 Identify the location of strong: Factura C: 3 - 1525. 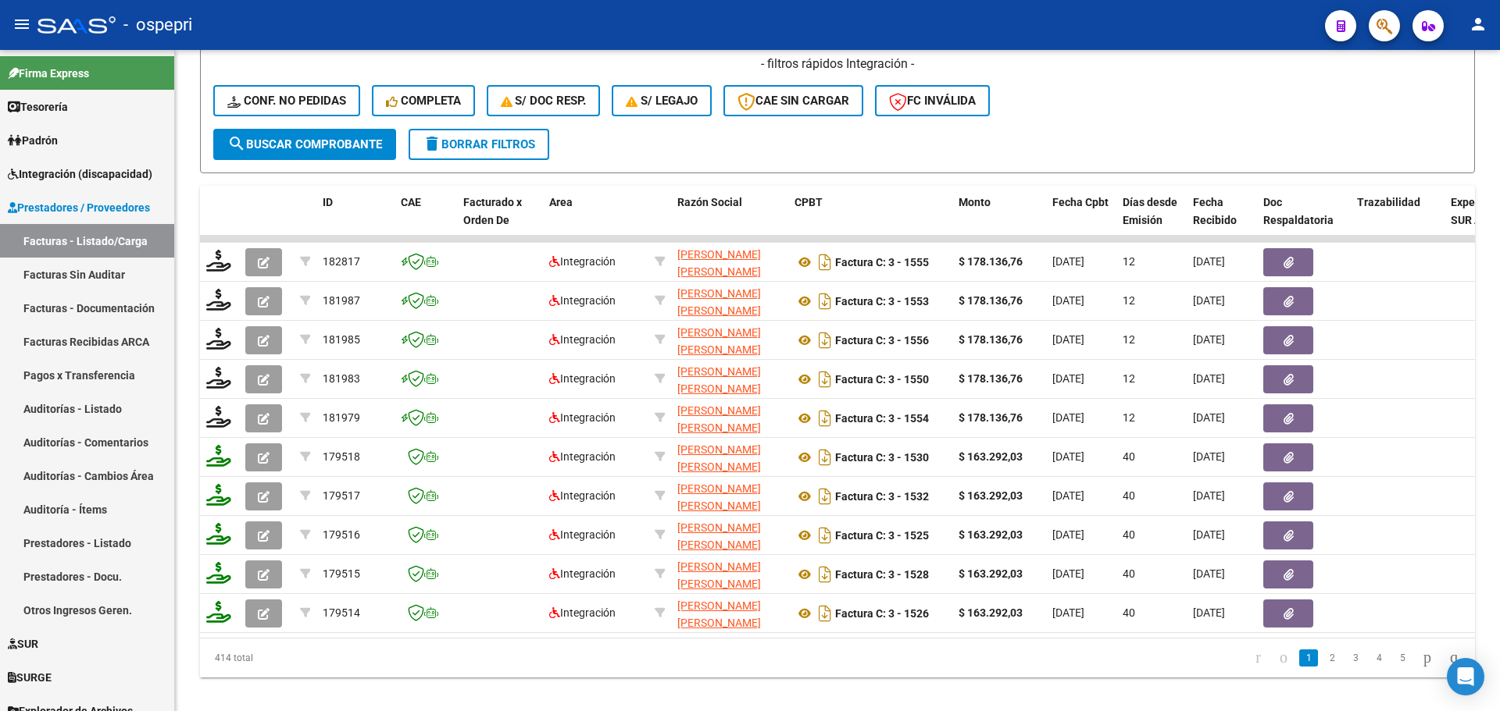
(882, 536).